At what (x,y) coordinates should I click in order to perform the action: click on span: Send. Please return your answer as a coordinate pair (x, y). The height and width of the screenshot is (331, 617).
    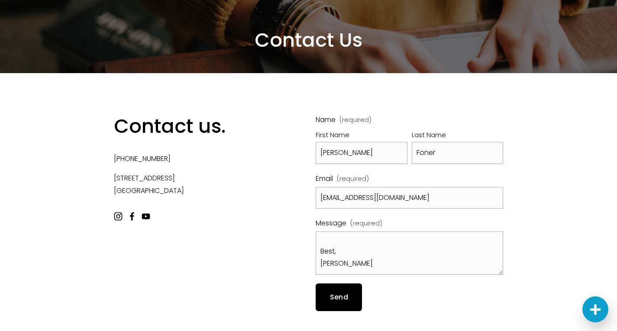
    Looking at the image, I should click on (339, 297).